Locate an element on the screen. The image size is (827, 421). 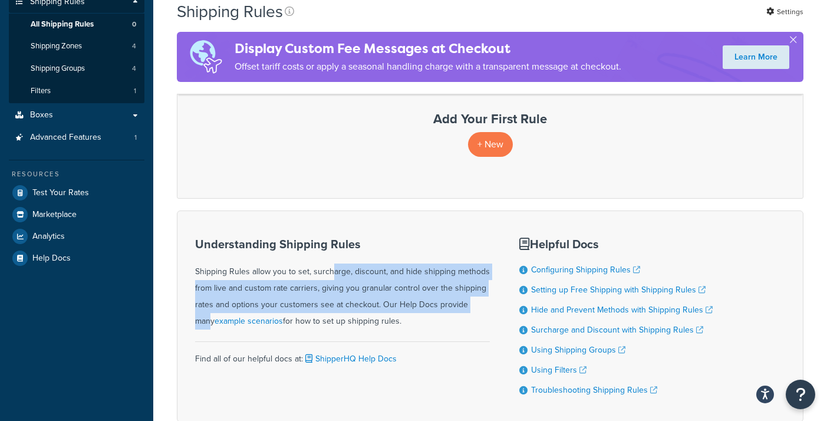
p: Offset tariff costs or apply a seasonal handling charge with a transparent message at checkout. is located at coordinates (428, 67).